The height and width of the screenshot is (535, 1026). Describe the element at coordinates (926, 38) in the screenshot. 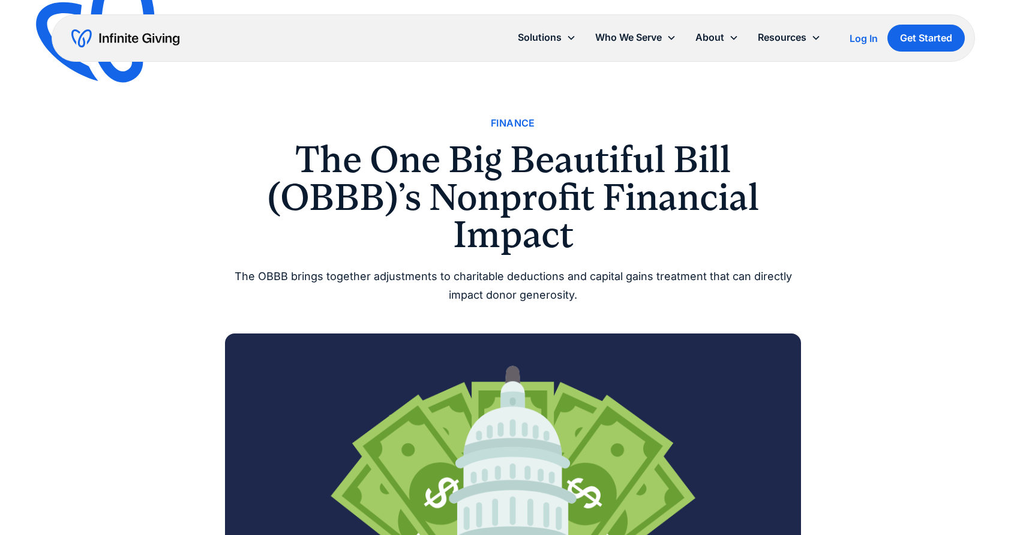

I see `a: Get Started` at that location.